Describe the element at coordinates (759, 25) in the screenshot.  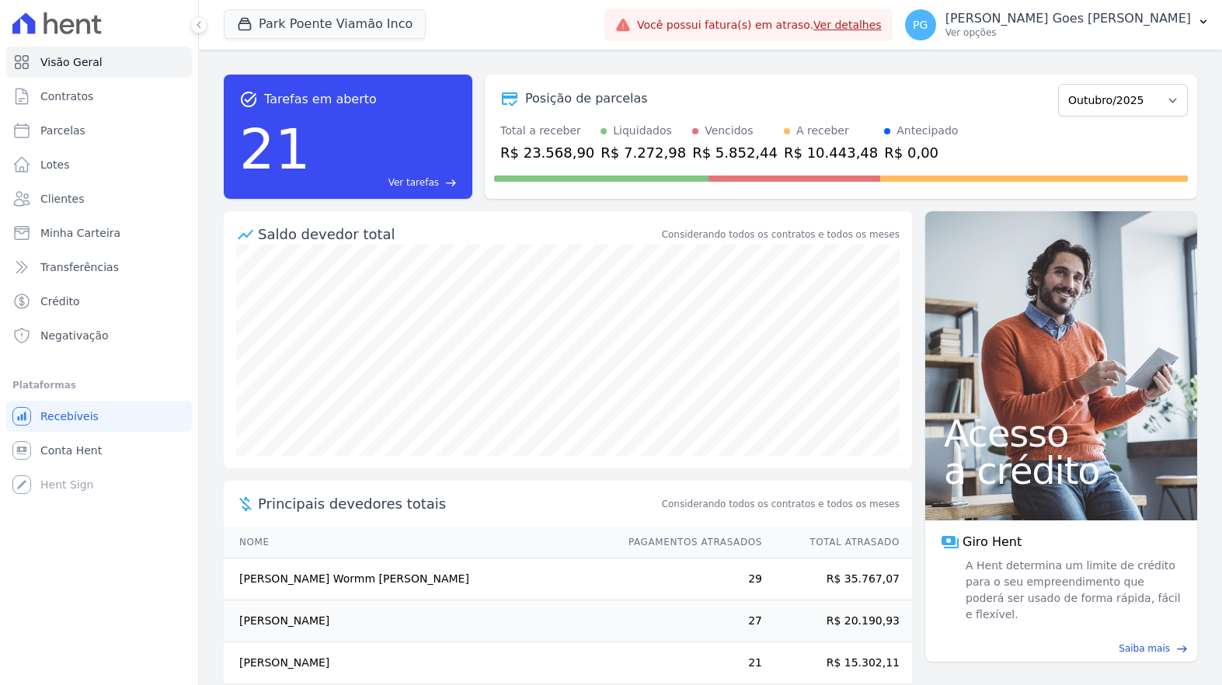
I see `span: Você possui fatura(s) em atraso.` at that location.